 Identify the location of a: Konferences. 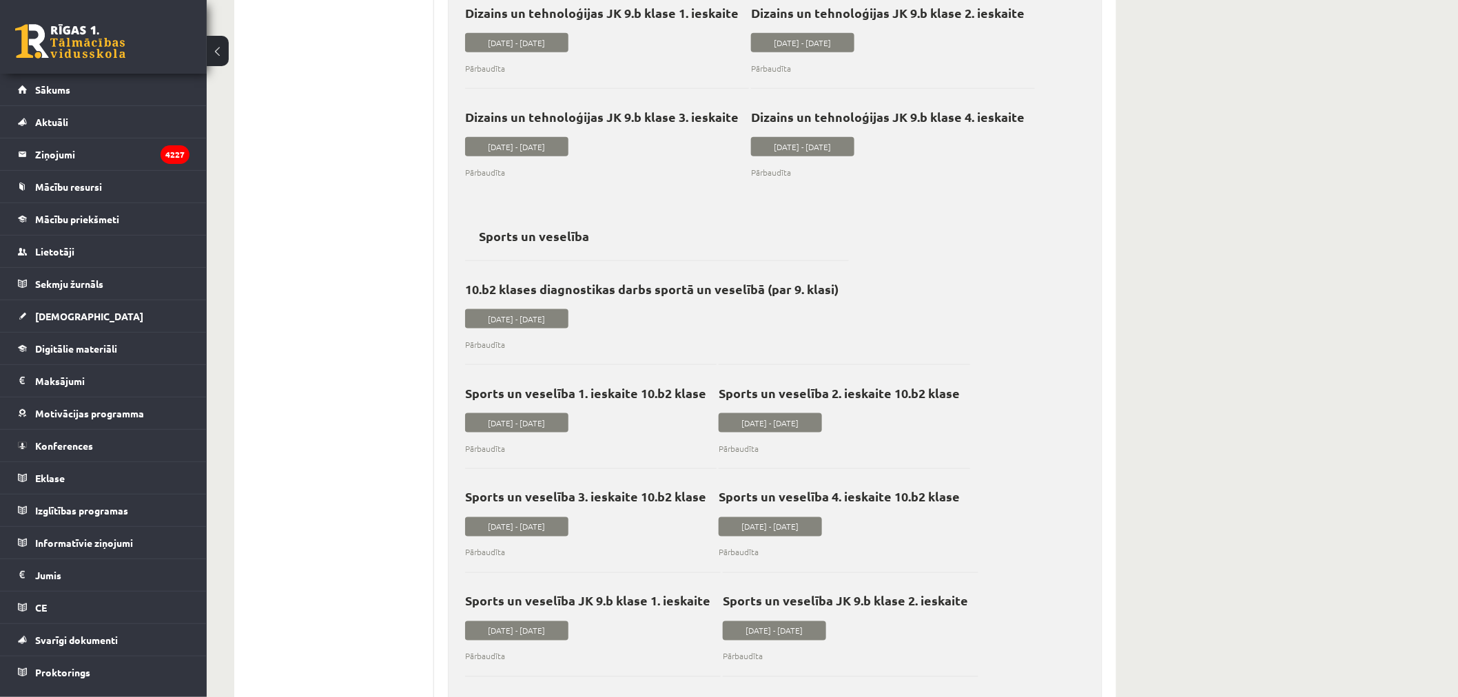
(103, 446).